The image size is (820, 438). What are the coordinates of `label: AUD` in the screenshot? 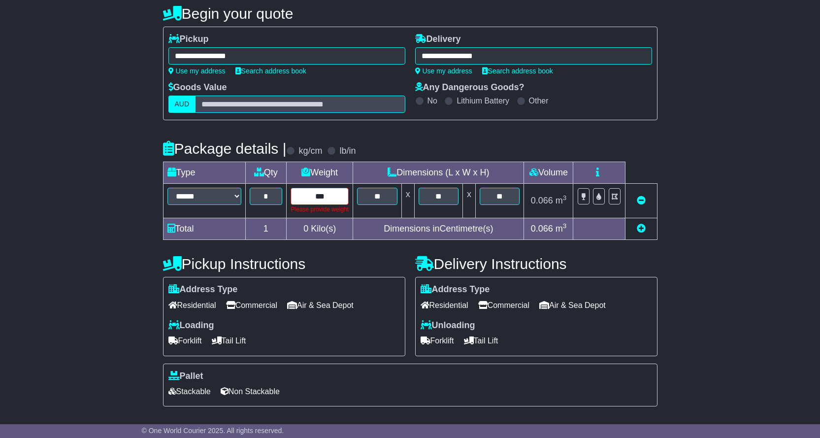 It's located at (182, 104).